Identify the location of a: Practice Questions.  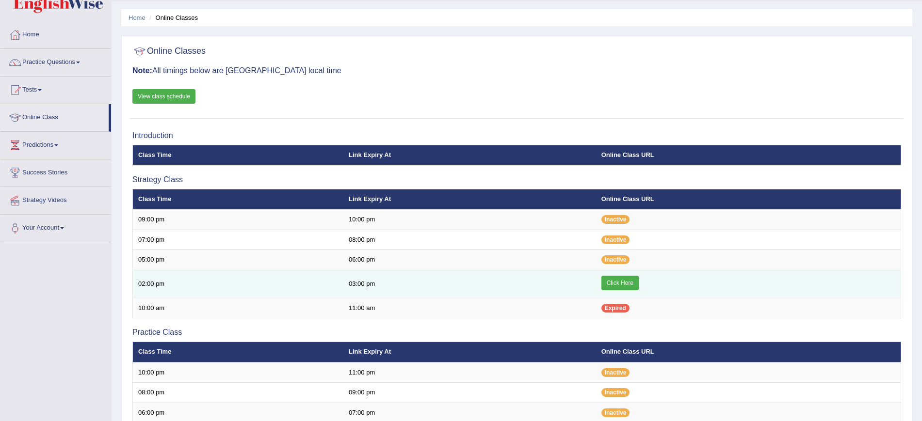
(56, 61).